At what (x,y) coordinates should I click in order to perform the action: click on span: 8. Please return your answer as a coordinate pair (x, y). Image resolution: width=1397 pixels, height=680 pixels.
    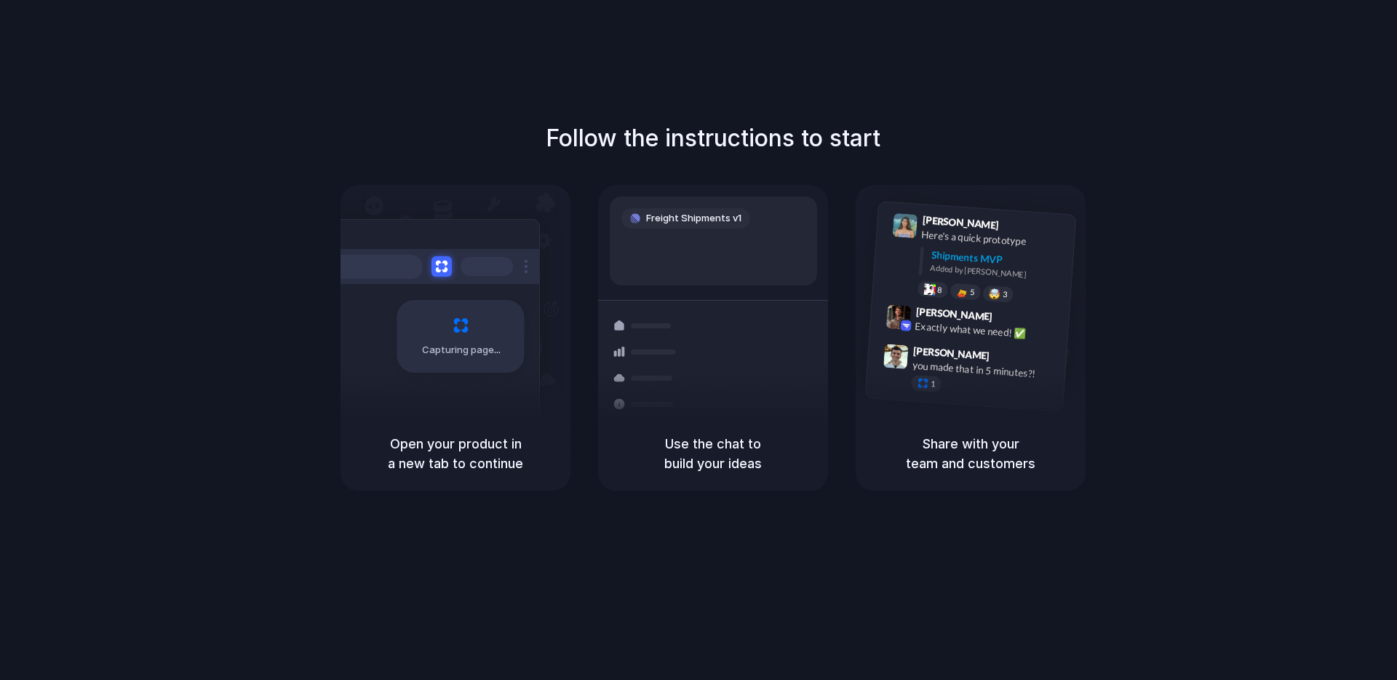
    Looking at the image, I should click on (939, 290).